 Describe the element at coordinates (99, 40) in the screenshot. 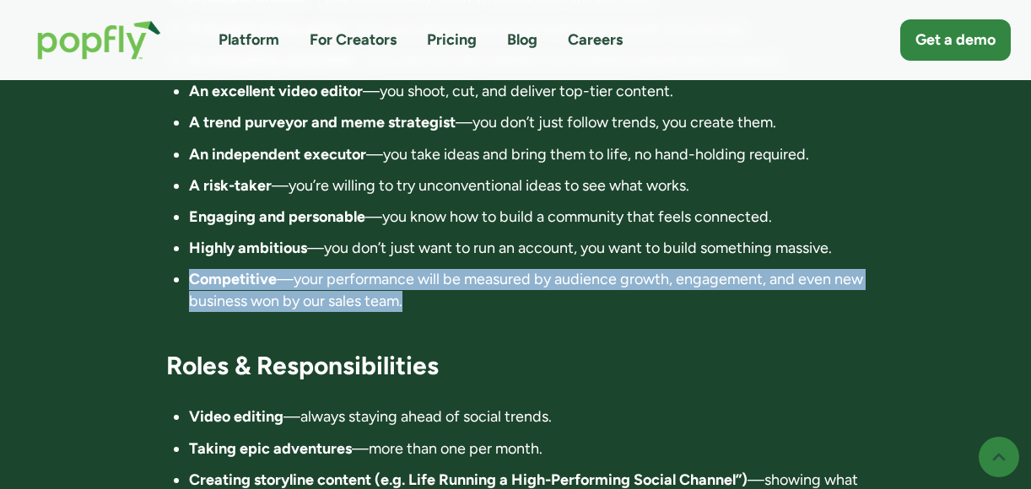

I see `a: home` at that location.